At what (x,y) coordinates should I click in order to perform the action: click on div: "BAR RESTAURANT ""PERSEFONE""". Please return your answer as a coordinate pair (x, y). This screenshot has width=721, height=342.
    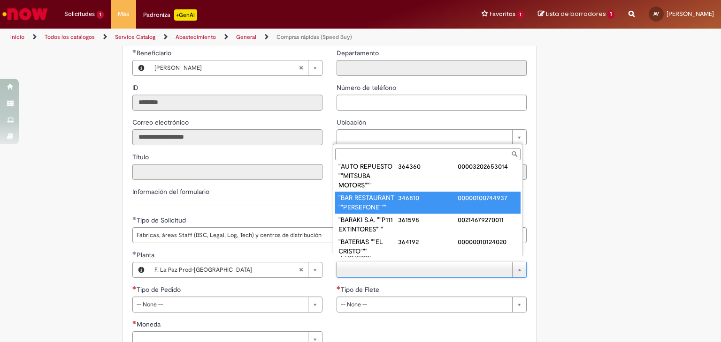
    Looking at the image, I should click on (368, 203).